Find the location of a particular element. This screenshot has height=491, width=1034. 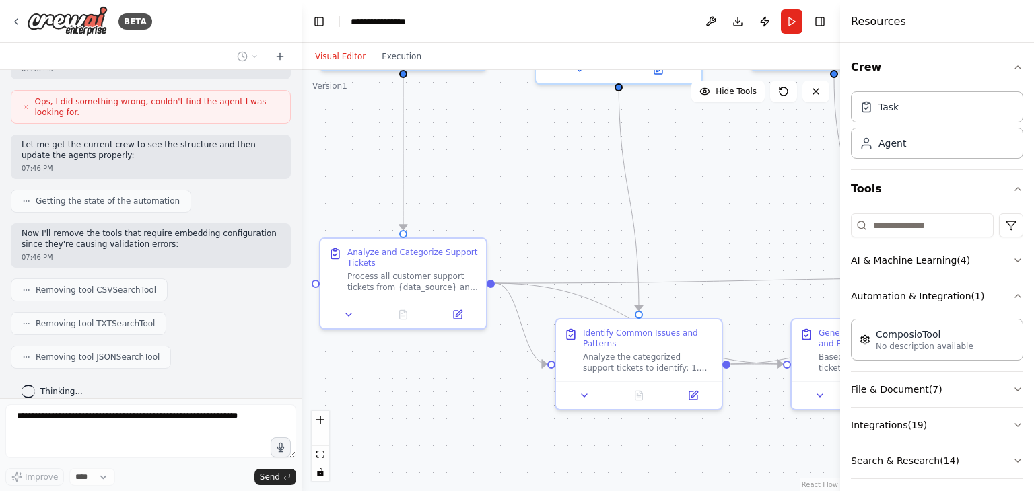

button: Hide right sidebar is located at coordinates (820, 22).